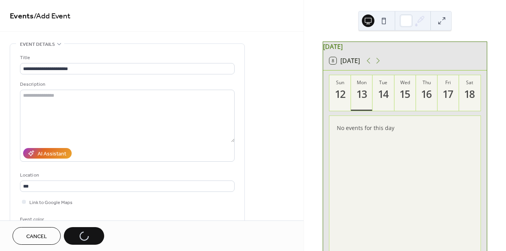 Image resolution: width=506 pixels, height=251 pixels. Describe the element at coordinates (384, 94) in the screenshot. I see `div: 14` at that location.